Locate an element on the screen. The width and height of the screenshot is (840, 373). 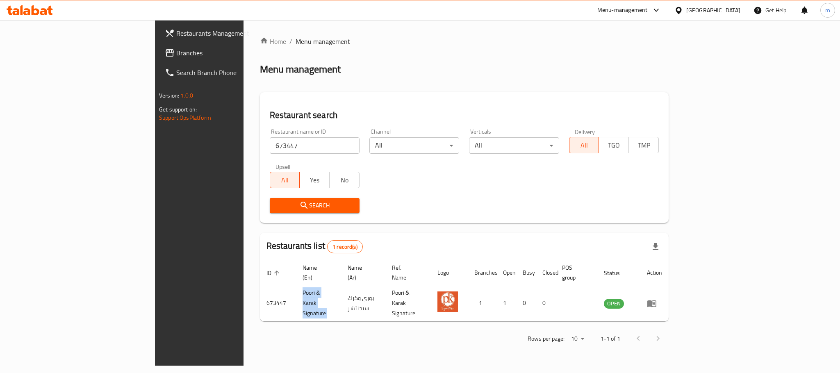
span: Restaurants Management is located at coordinates (233, 33).